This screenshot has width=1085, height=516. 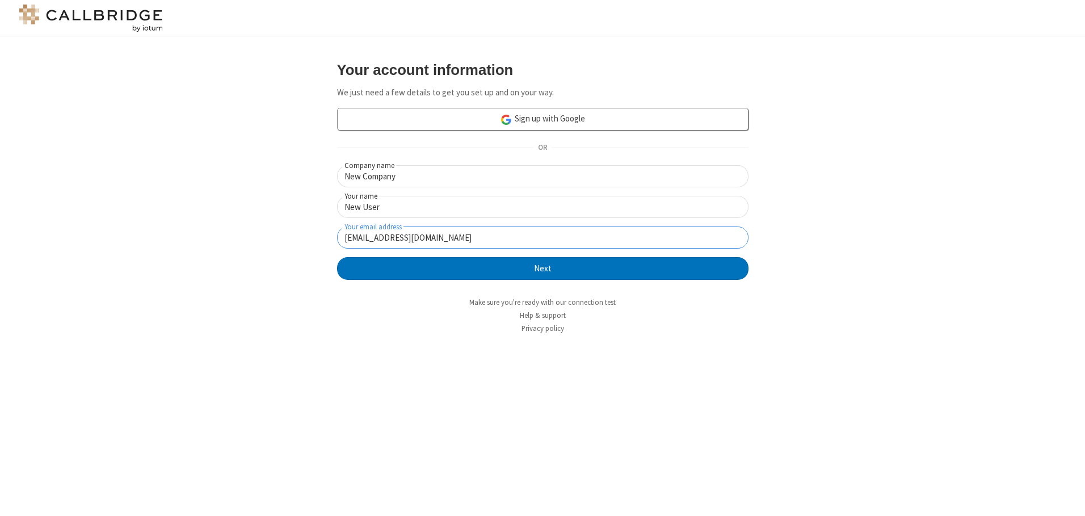 What do you see at coordinates (542, 176) in the screenshot?
I see `input: Company name` at bounding box center [542, 176].